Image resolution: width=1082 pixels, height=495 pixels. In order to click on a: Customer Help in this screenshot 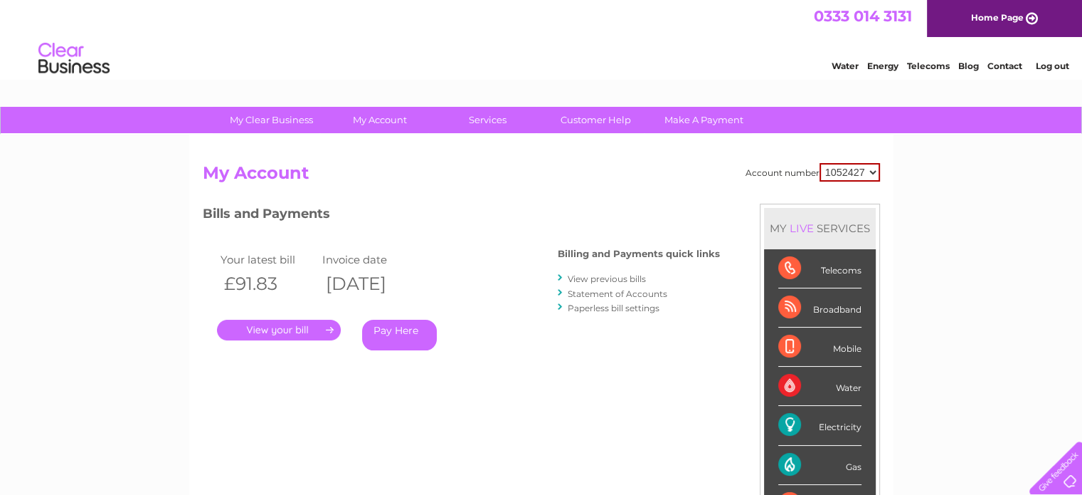, I will do `click(596, 120)`.